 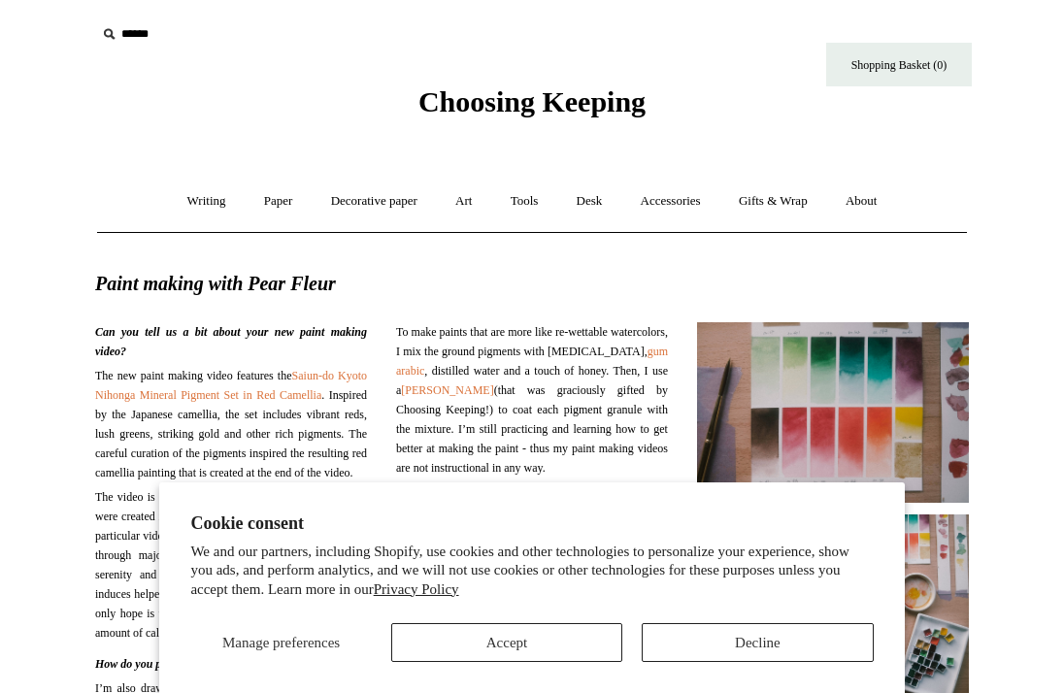 What do you see at coordinates (524, 201) in the screenshot?
I see `a: Tools` at bounding box center [524, 201].